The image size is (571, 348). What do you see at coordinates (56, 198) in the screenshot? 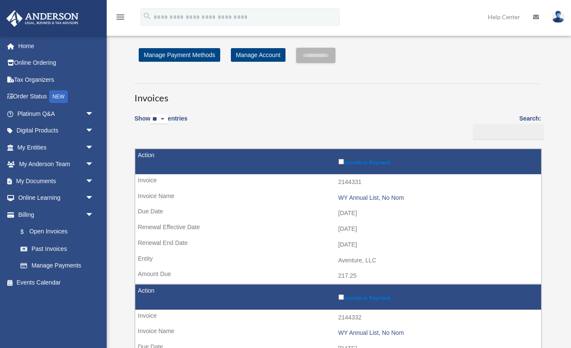
I see `a: Online Learningarrow_drop_down` at bounding box center [56, 198].